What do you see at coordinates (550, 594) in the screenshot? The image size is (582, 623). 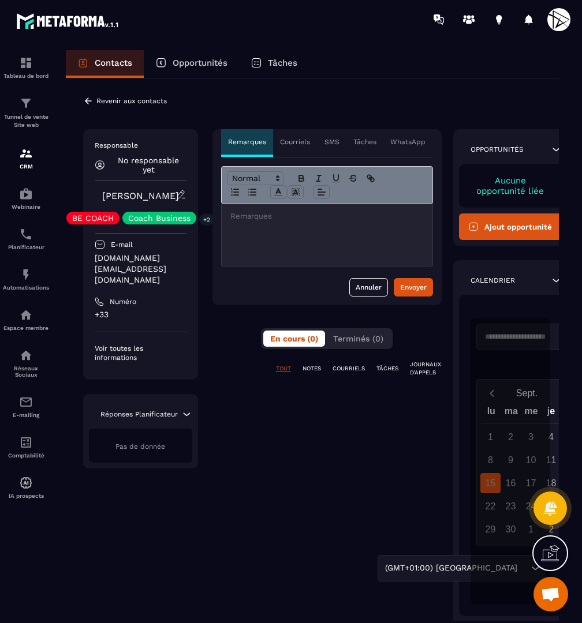 I see `div: Ouvrir le chat` at bounding box center [550, 594].